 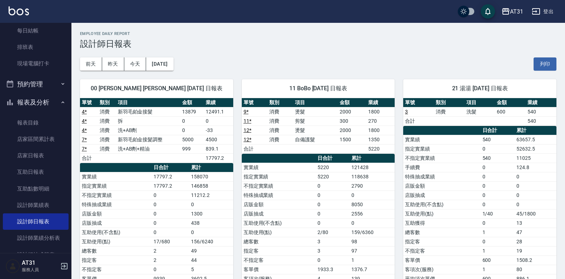 I want to click on td: 146858, so click(x=211, y=186).